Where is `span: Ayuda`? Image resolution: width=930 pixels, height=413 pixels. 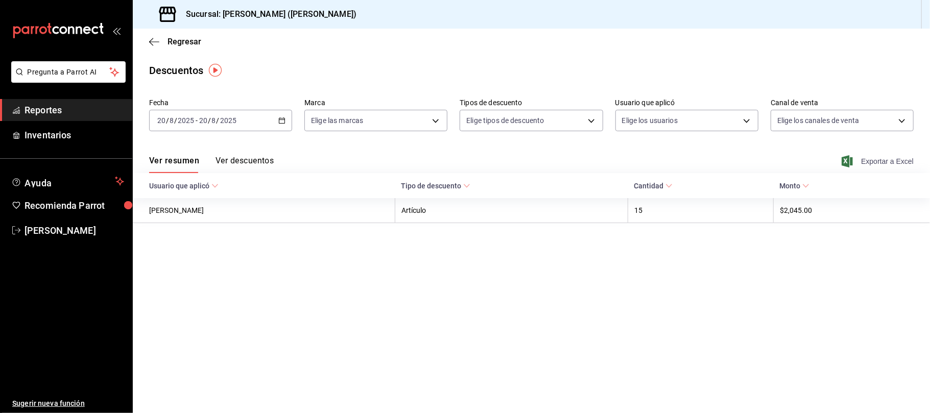
span: Ayuda is located at coordinates (67, 181).